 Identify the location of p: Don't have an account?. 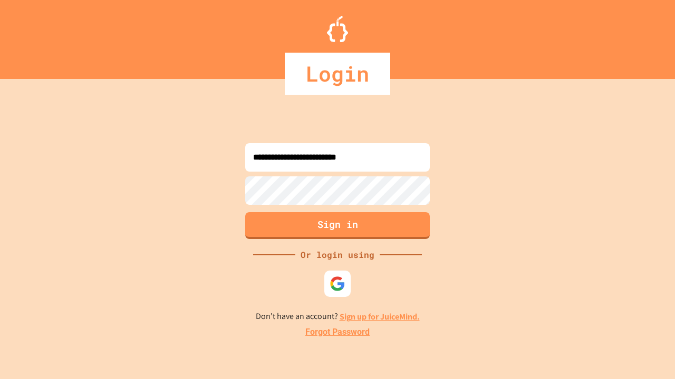
(337, 317).